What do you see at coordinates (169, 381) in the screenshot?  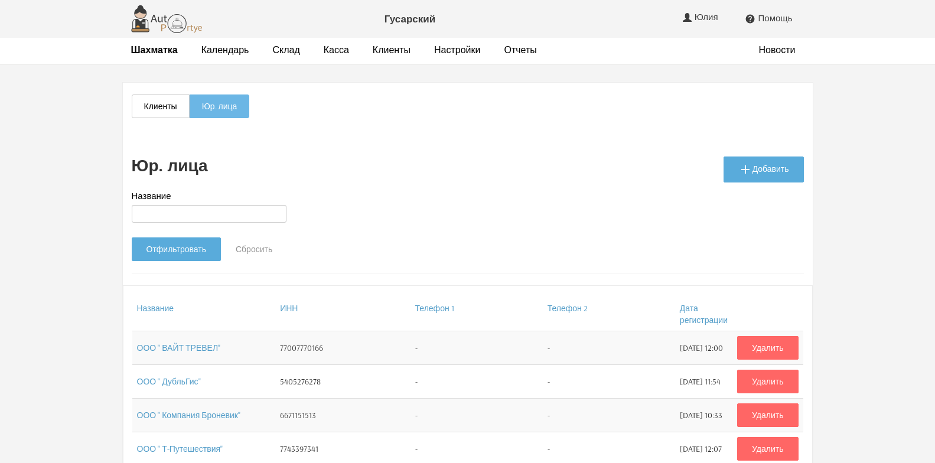 I see `a: ООО " ДубльГис"` at bounding box center [169, 381].